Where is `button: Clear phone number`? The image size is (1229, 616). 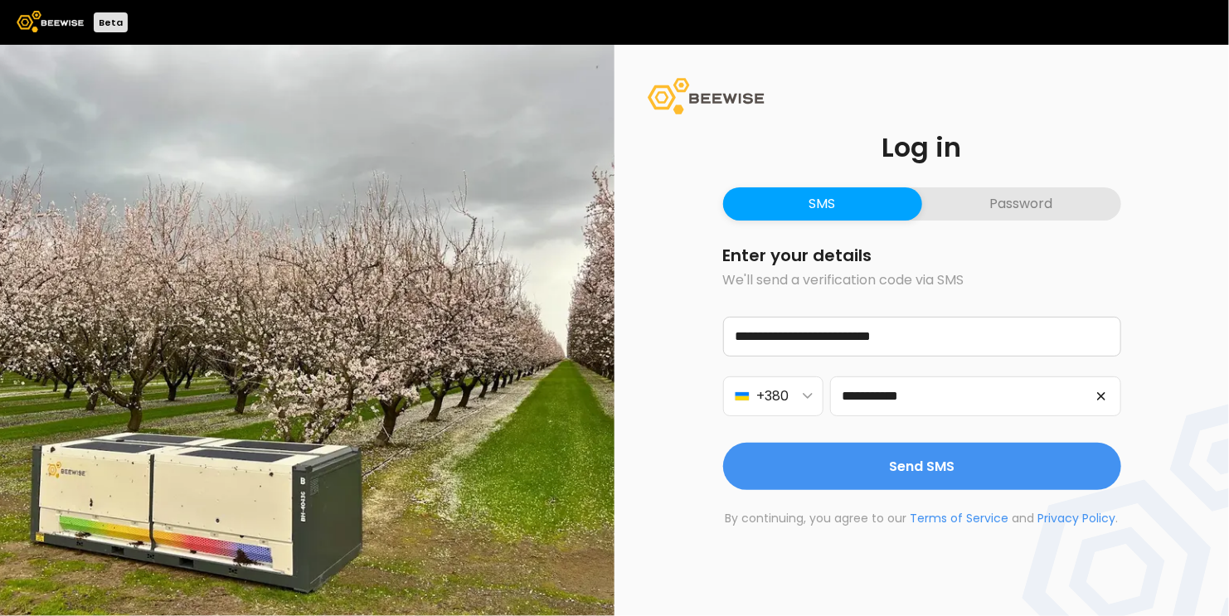 button: Clear phone number is located at coordinates (1102, 397).